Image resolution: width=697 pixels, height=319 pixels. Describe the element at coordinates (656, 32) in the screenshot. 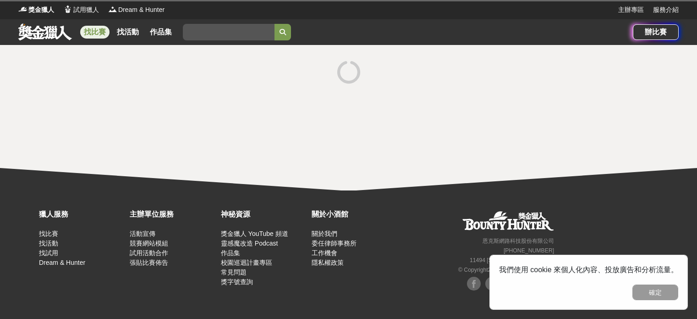

I see `div: 辦比賽` at that location.